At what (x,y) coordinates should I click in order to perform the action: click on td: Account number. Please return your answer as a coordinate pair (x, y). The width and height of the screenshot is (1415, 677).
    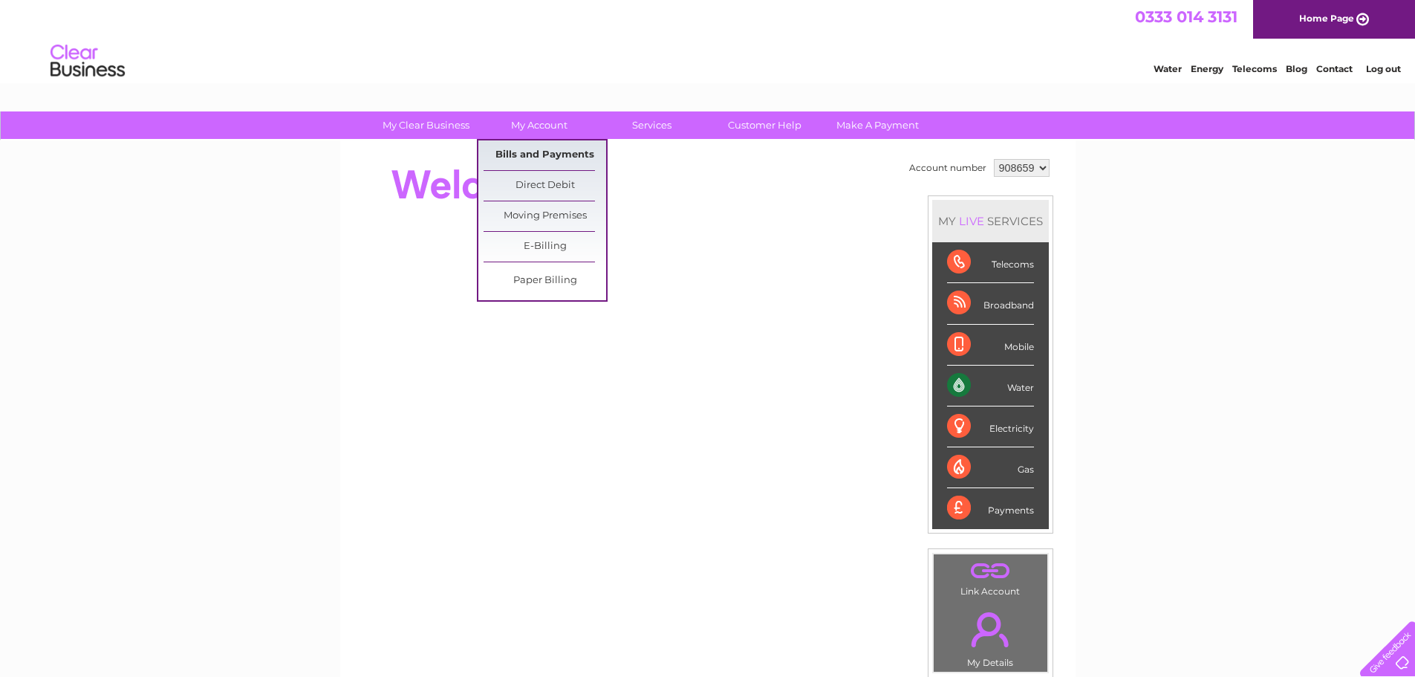
    Looking at the image, I should click on (948, 168).